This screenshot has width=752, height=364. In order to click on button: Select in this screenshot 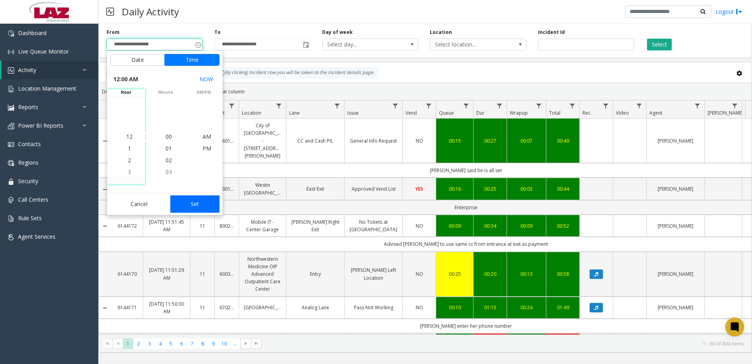, I will do `click(660, 44)`.